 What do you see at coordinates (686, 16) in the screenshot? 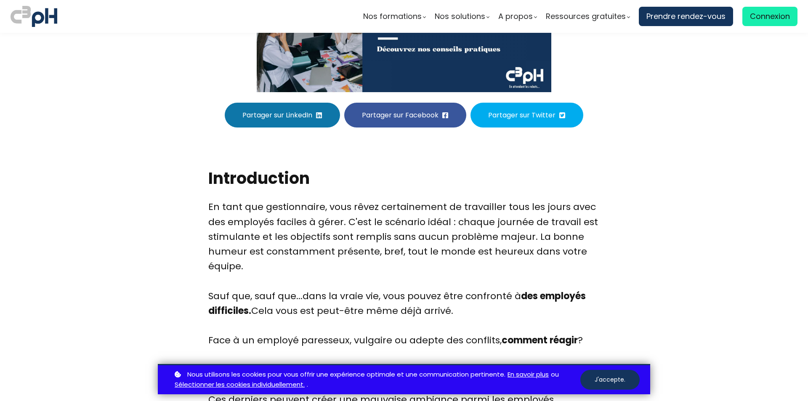
I see `span: Prendre rendez-vous` at bounding box center [686, 16].